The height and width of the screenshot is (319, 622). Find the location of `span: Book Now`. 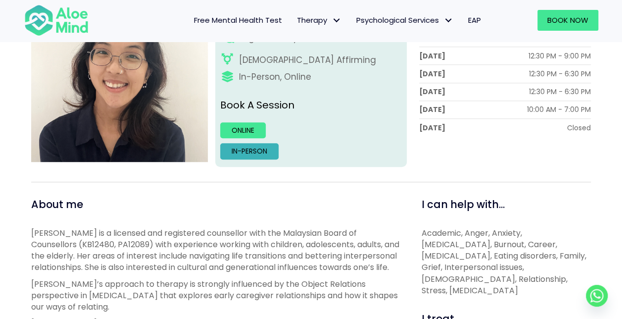

span: Book Now is located at coordinates (568, 20).